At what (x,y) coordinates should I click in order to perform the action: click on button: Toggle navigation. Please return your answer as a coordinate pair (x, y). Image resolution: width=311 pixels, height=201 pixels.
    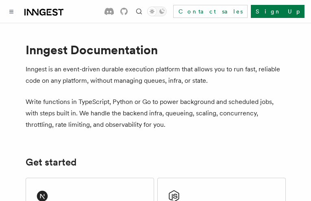
    Looking at the image, I should click on (11, 11).